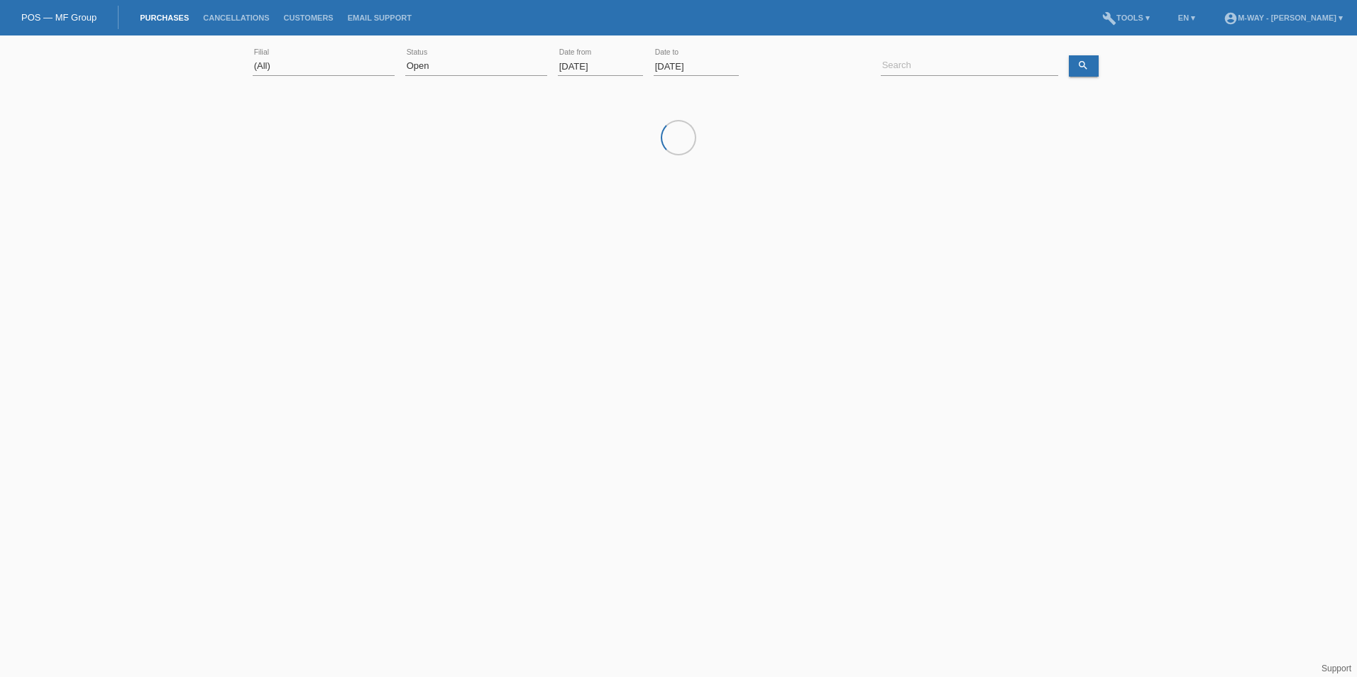  Describe the element at coordinates (309, 18) in the screenshot. I see `a: Customers` at that location.